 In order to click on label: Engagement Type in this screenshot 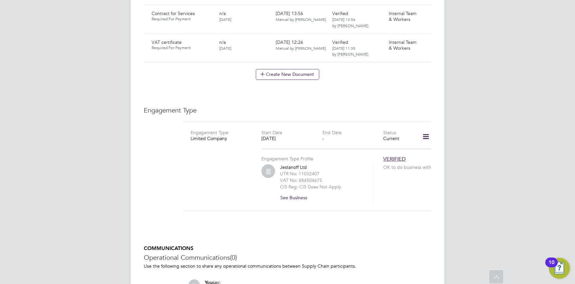, I will do `click(209, 132)`.